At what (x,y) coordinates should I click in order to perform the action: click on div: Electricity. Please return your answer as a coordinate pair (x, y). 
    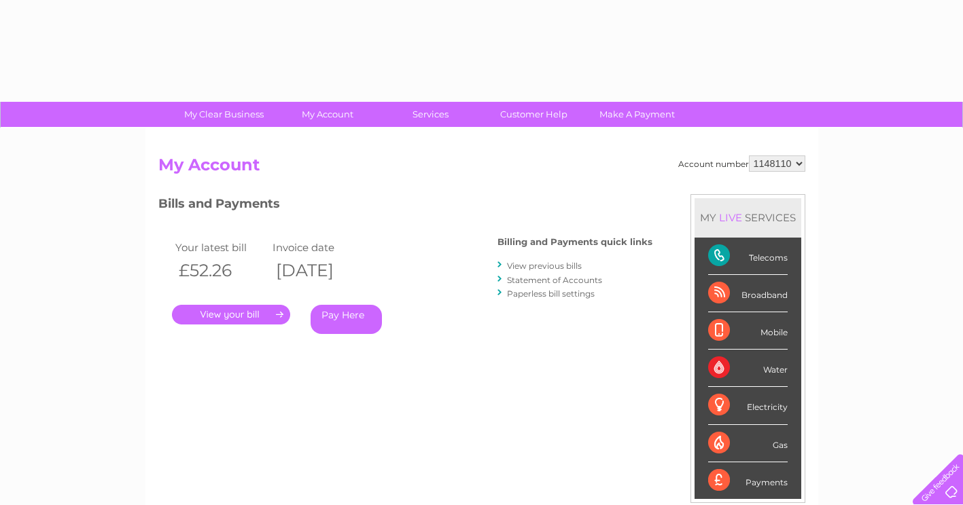
    Looking at the image, I should click on (747, 406).